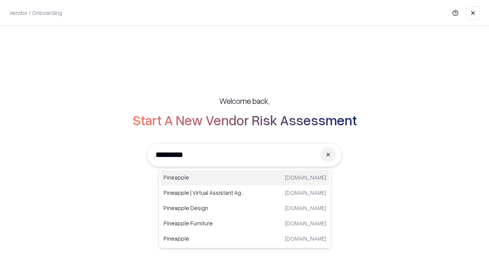 The image size is (489, 275). What do you see at coordinates (204, 223) in the screenshot?
I see `p: Pineapple Furniture` at bounding box center [204, 223].